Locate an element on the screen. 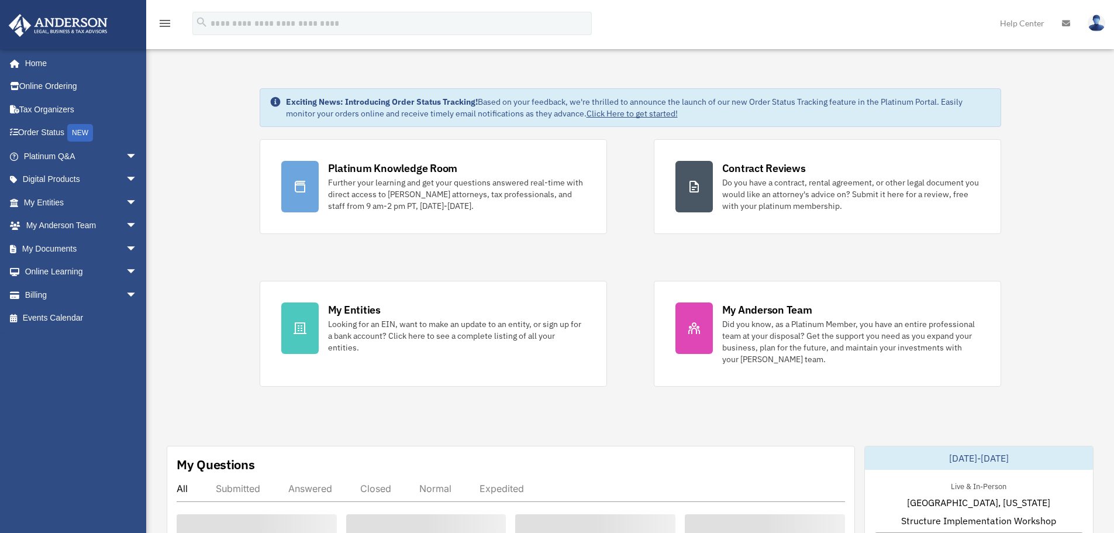 This screenshot has height=533, width=1114. div: Did you know, as a Platinum Member, you have an entire professional team at your disposal? Get th... is located at coordinates (851, 342).